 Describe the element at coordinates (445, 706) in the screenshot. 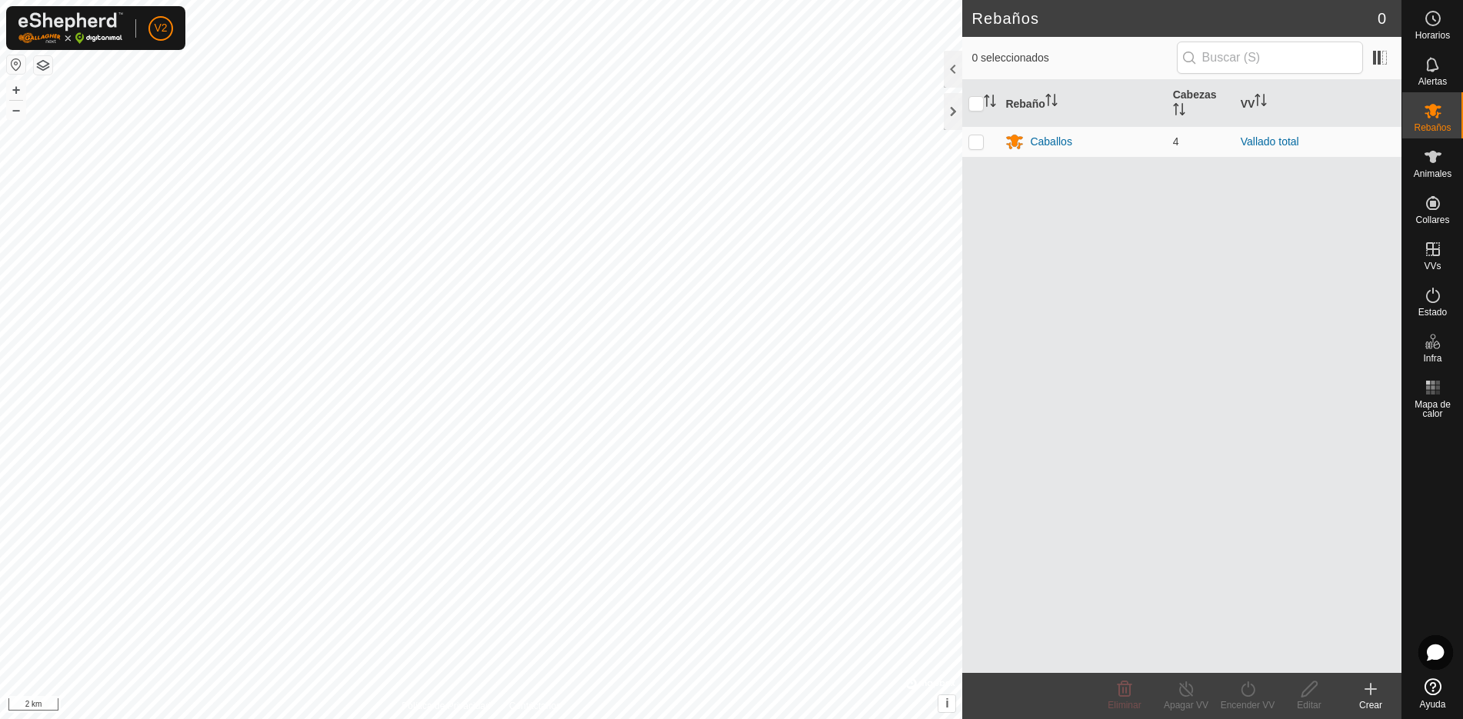

I see `font: Política de Privacidad` at that location.